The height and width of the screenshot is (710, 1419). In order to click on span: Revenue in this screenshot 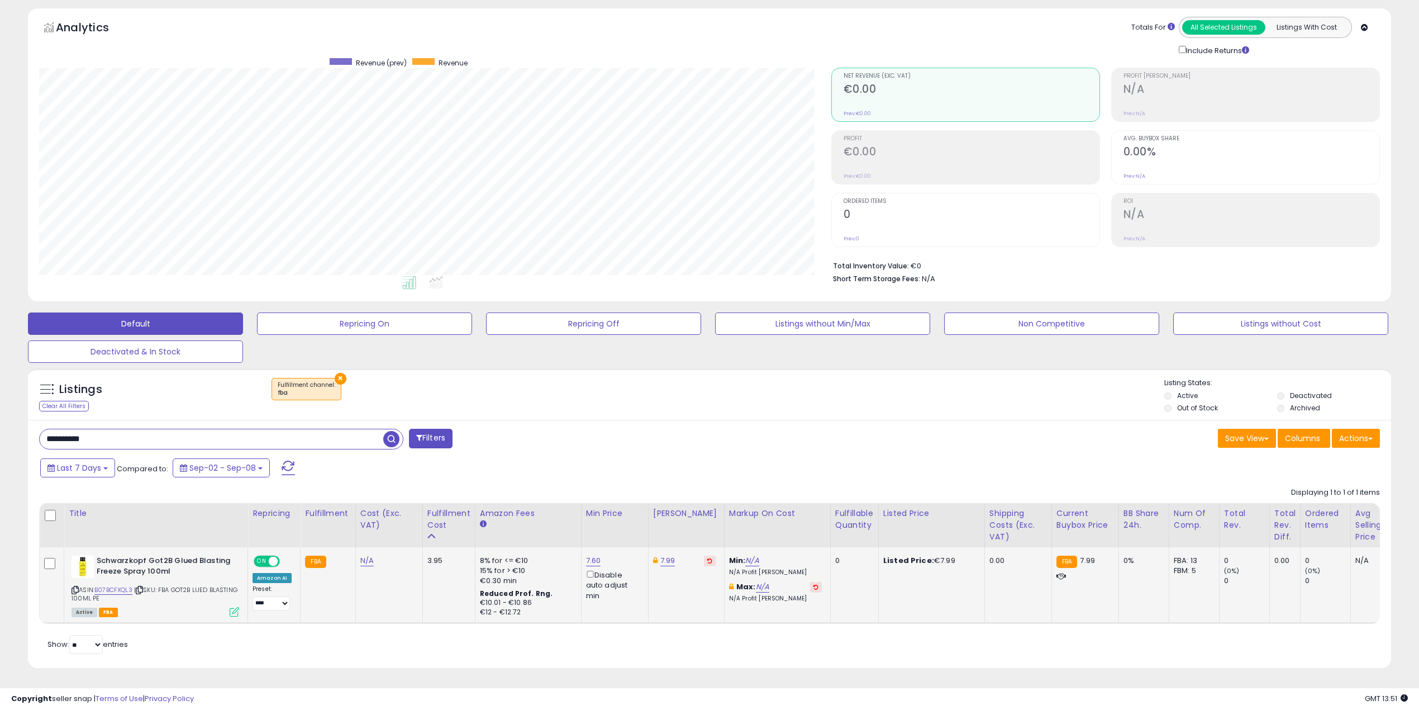, I will do `click(453, 63)`.